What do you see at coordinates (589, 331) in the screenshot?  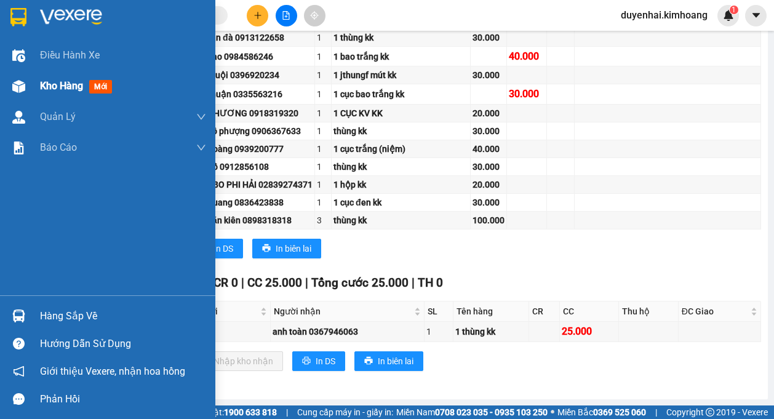 I see `div: 25.000` at bounding box center [589, 331].